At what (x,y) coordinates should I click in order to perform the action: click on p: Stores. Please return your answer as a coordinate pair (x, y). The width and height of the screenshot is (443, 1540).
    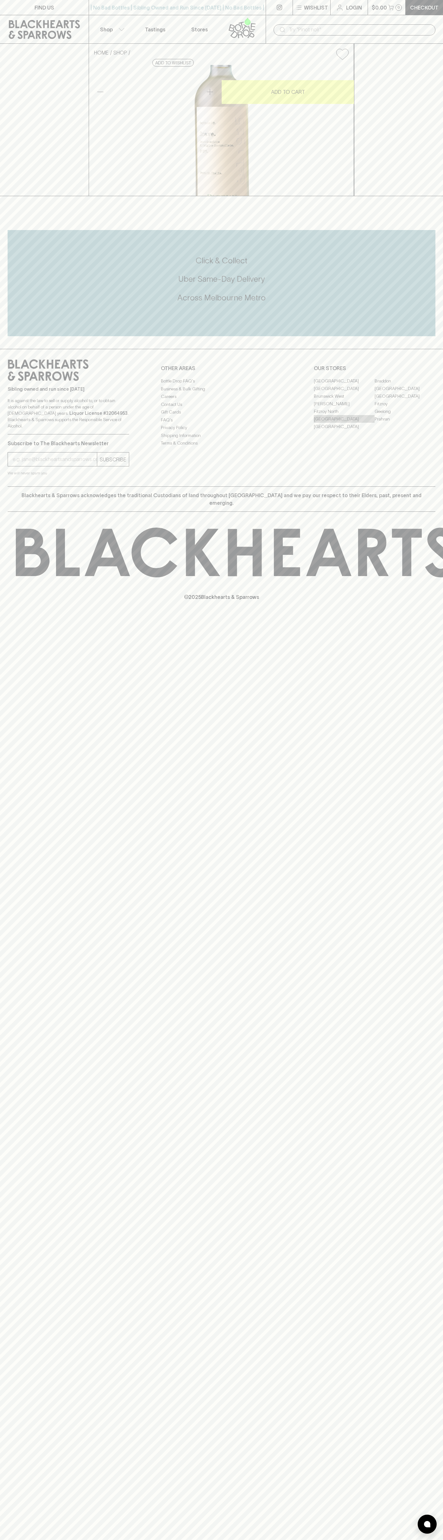
    Looking at the image, I should click on (200, 29).